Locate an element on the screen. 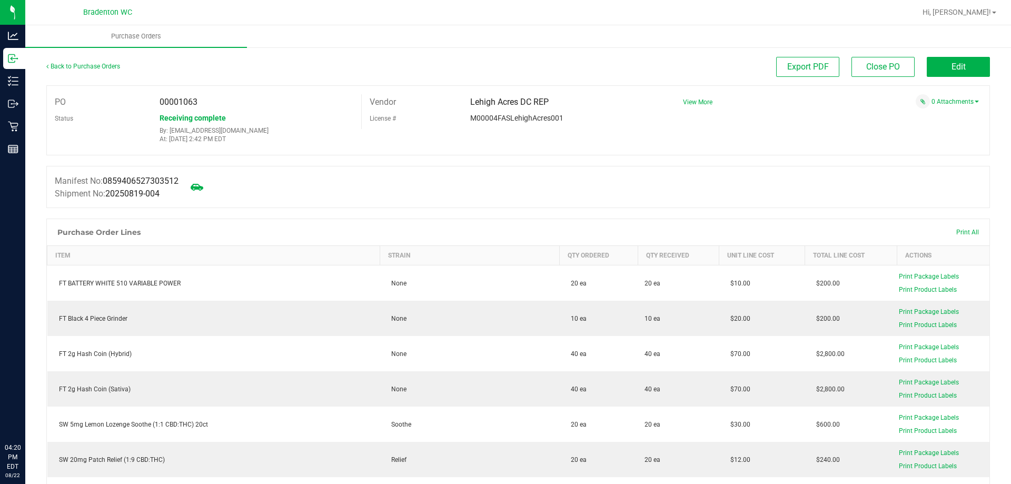 The width and height of the screenshot is (1011, 484). span: $12.00 is located at coordinates (738, 460).